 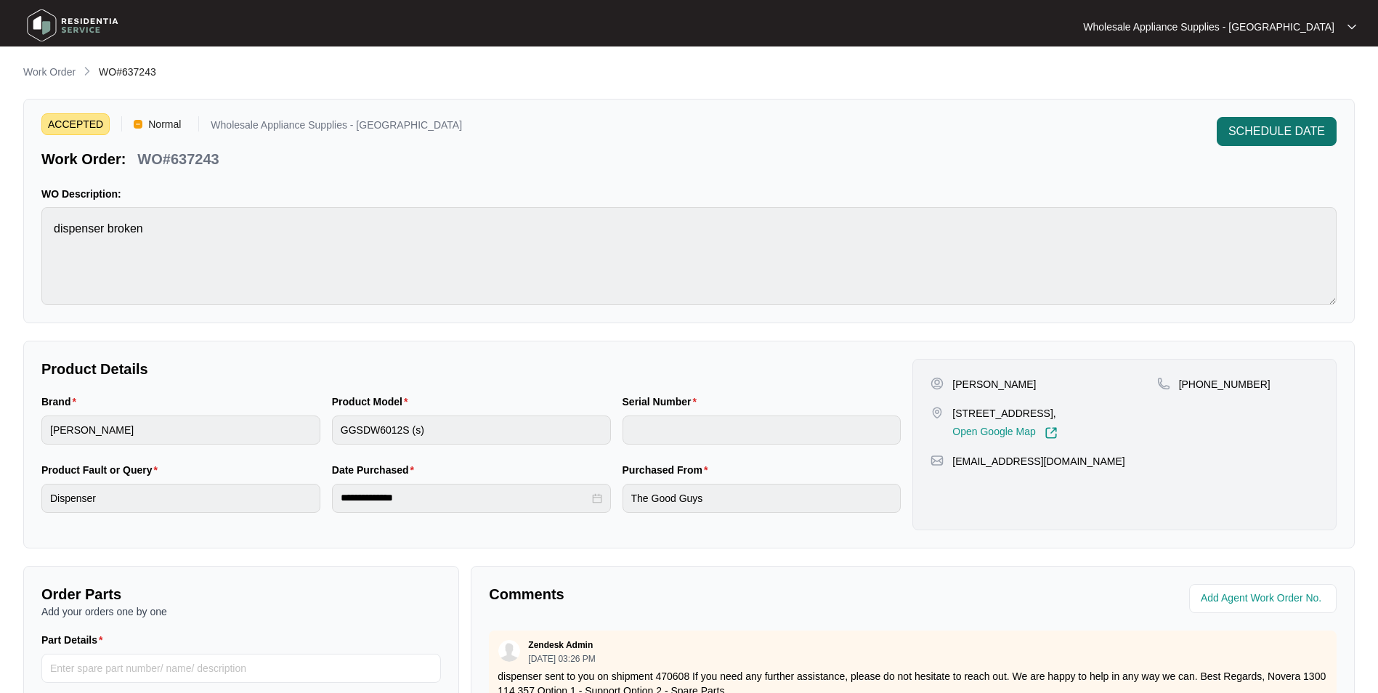 I want to click on input: Date Purchased, so click(x=465, y=498).